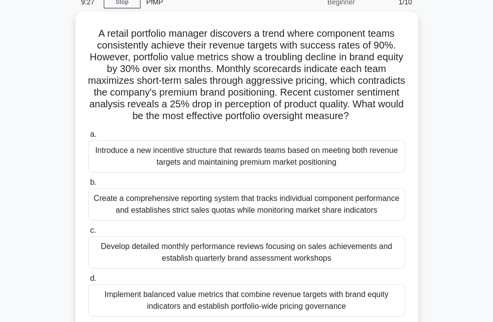 The width and height of the screenshot is (493, 322). I want to click on h5: A retail portfolio manager discovers a trend where component teams consistently achieve their rev..., so click(247, 75).